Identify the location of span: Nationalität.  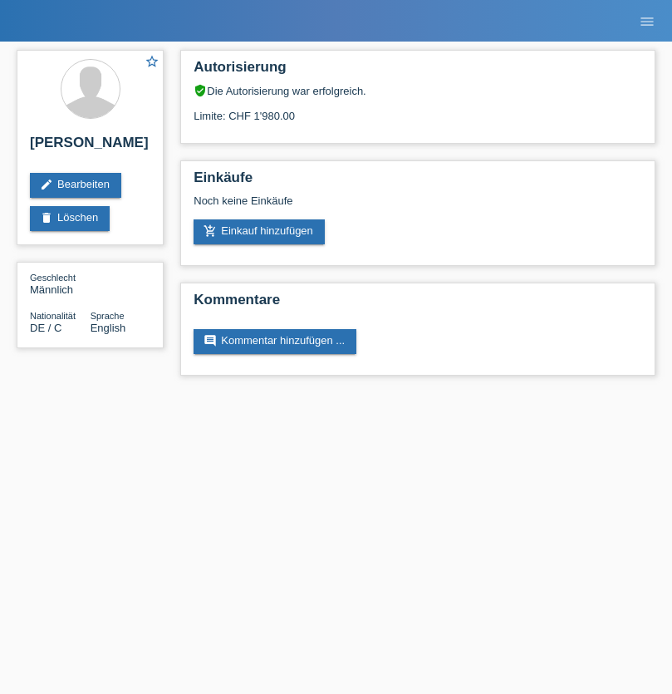
(52, 316).